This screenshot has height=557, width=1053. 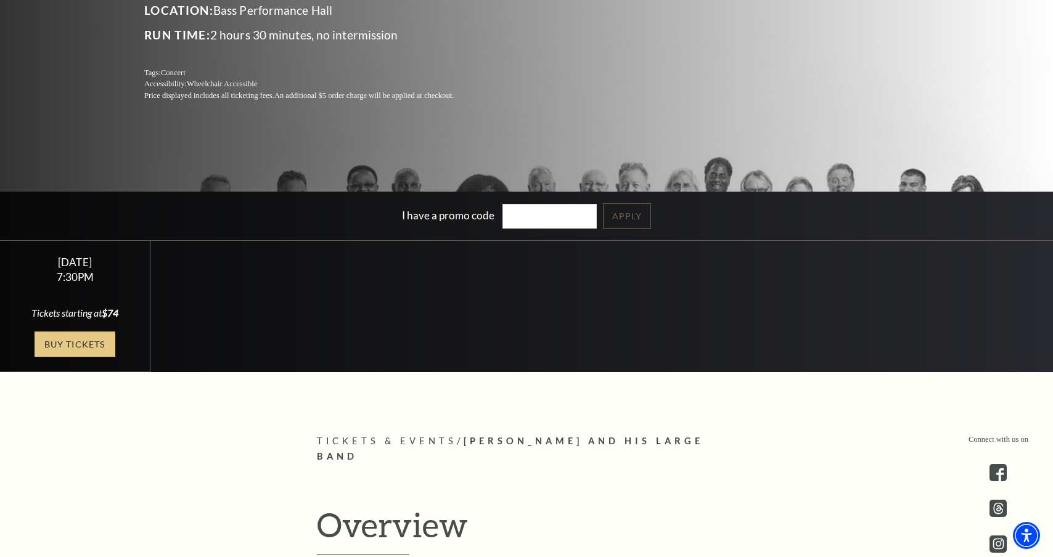 What do you see at coordinates (314, 73) in the screenshot?
I see `p: Tags:` at bounding box center [314, 73].